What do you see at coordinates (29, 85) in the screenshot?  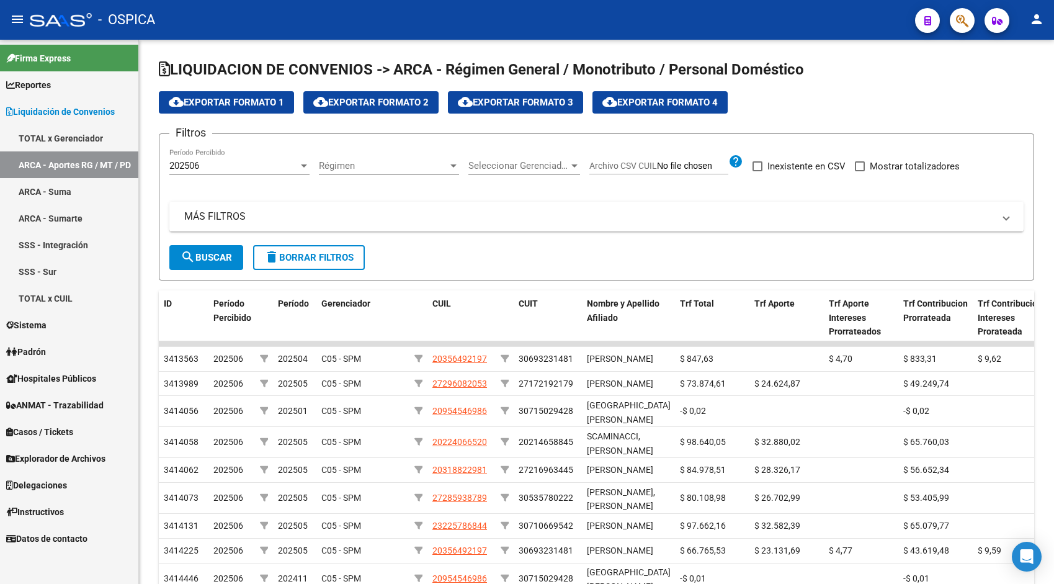 I see `span: Reportes` at bounding box center [29, 85].